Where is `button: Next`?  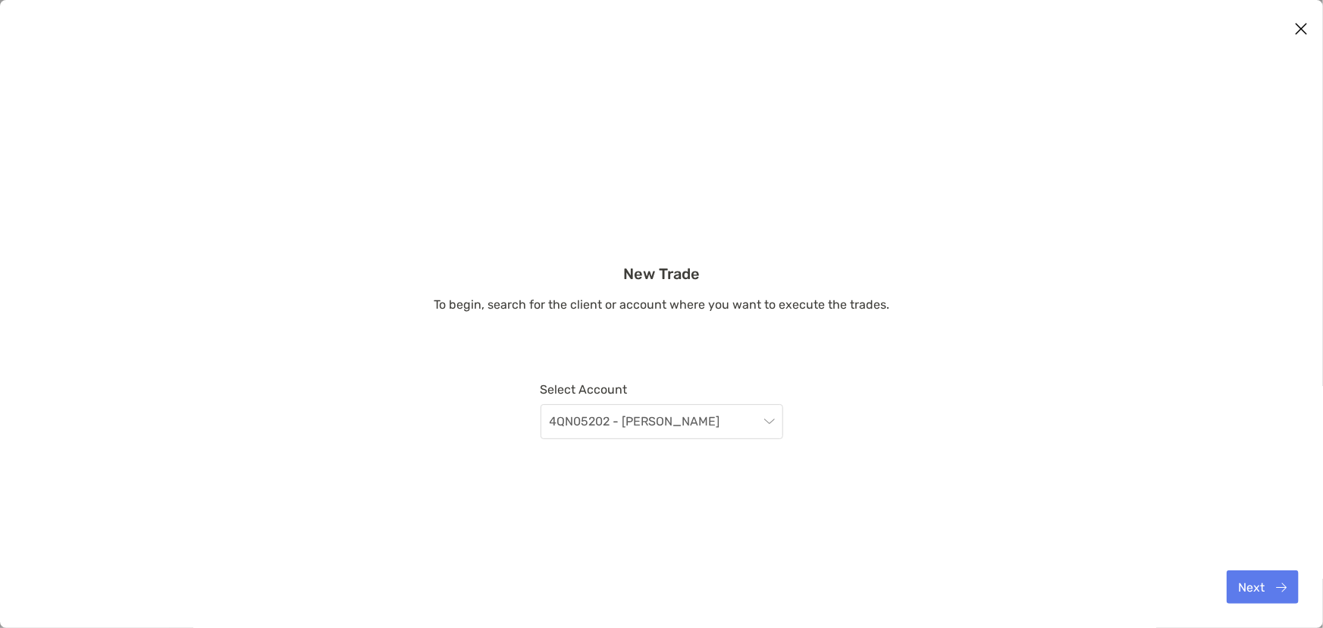
button: Next is located at coordinates (1262, 587).